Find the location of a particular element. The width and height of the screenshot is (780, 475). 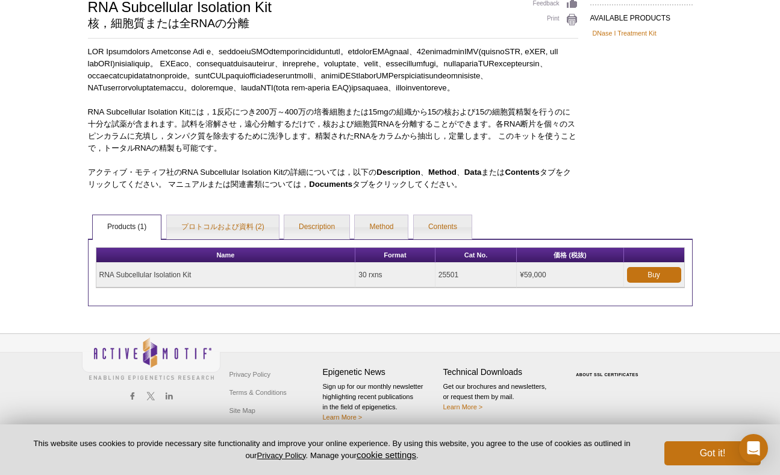

strong: Description is located at coordinates (398, 172).